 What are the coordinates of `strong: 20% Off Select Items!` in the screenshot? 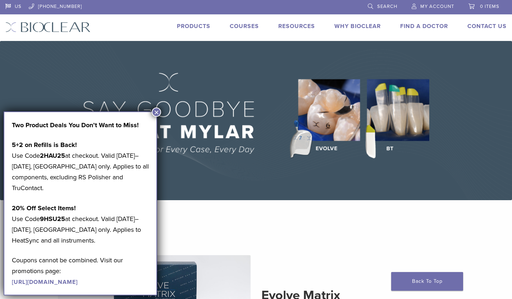 It's located at (44, 208).